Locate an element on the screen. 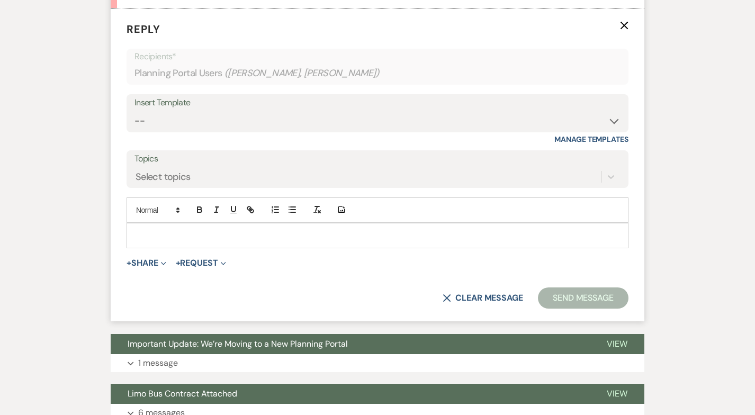 This screenshot has width=755, height=415. span: Reply is located at coordinates (144, 29).